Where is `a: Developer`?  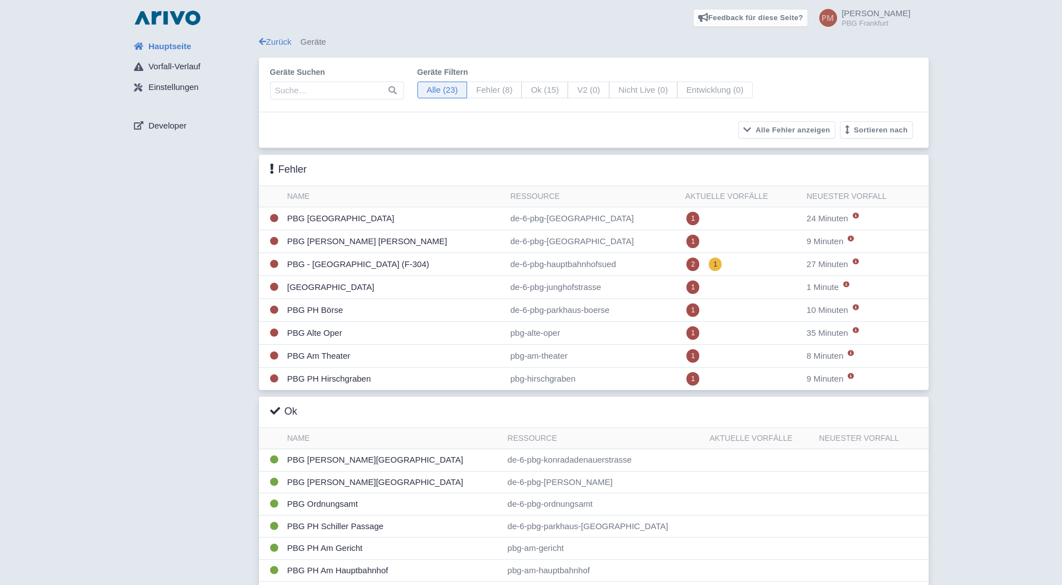 a: Developer is located at coordinates (192, 126).